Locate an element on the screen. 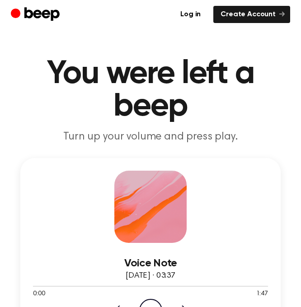  a: Create Account is located at coordinates (252, 14).